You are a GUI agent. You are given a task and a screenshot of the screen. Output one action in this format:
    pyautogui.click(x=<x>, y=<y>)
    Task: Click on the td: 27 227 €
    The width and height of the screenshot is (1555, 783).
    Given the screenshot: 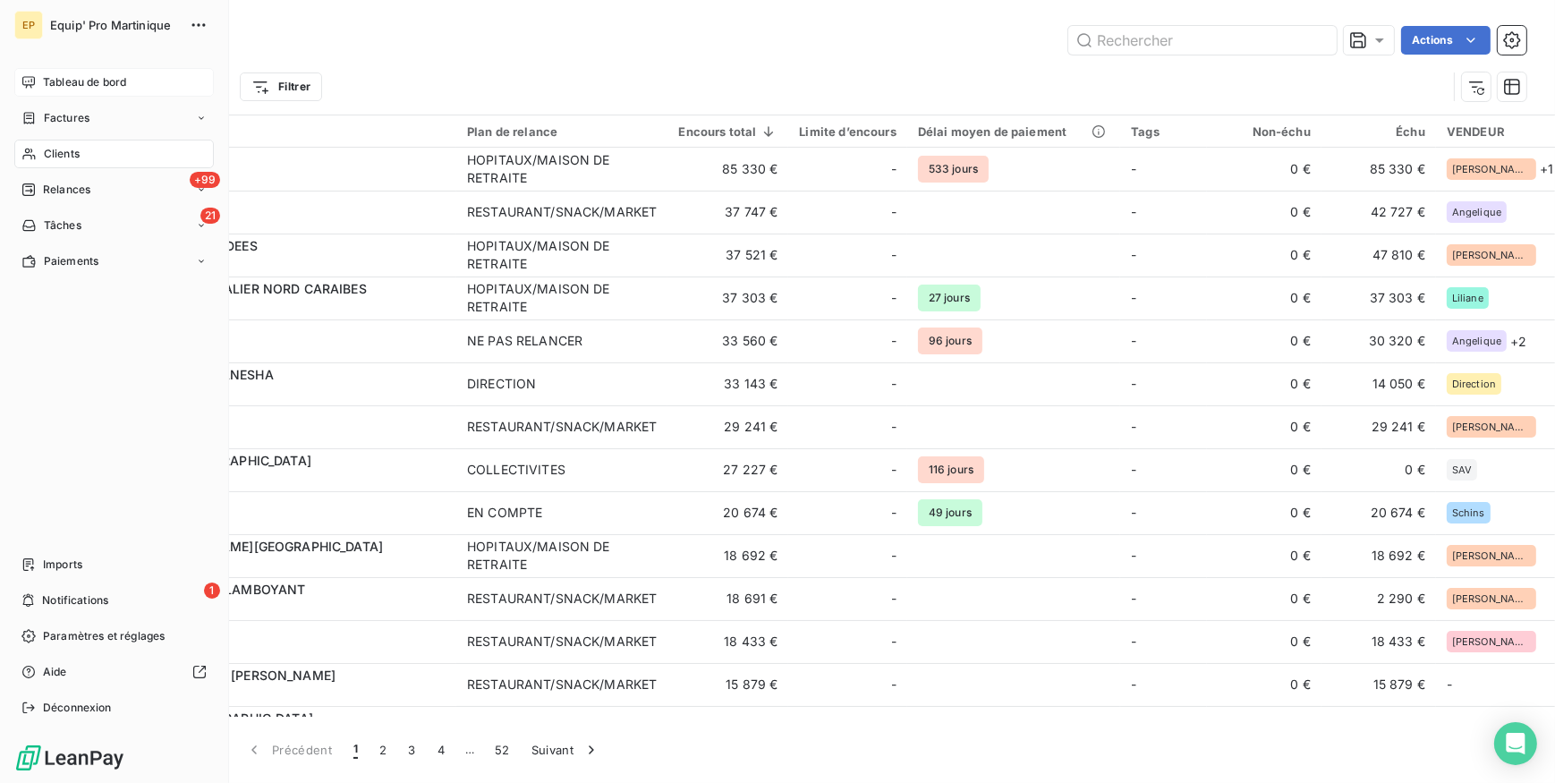 What is the action you would take?
    pyautogui.click(x=727, y=470)
    